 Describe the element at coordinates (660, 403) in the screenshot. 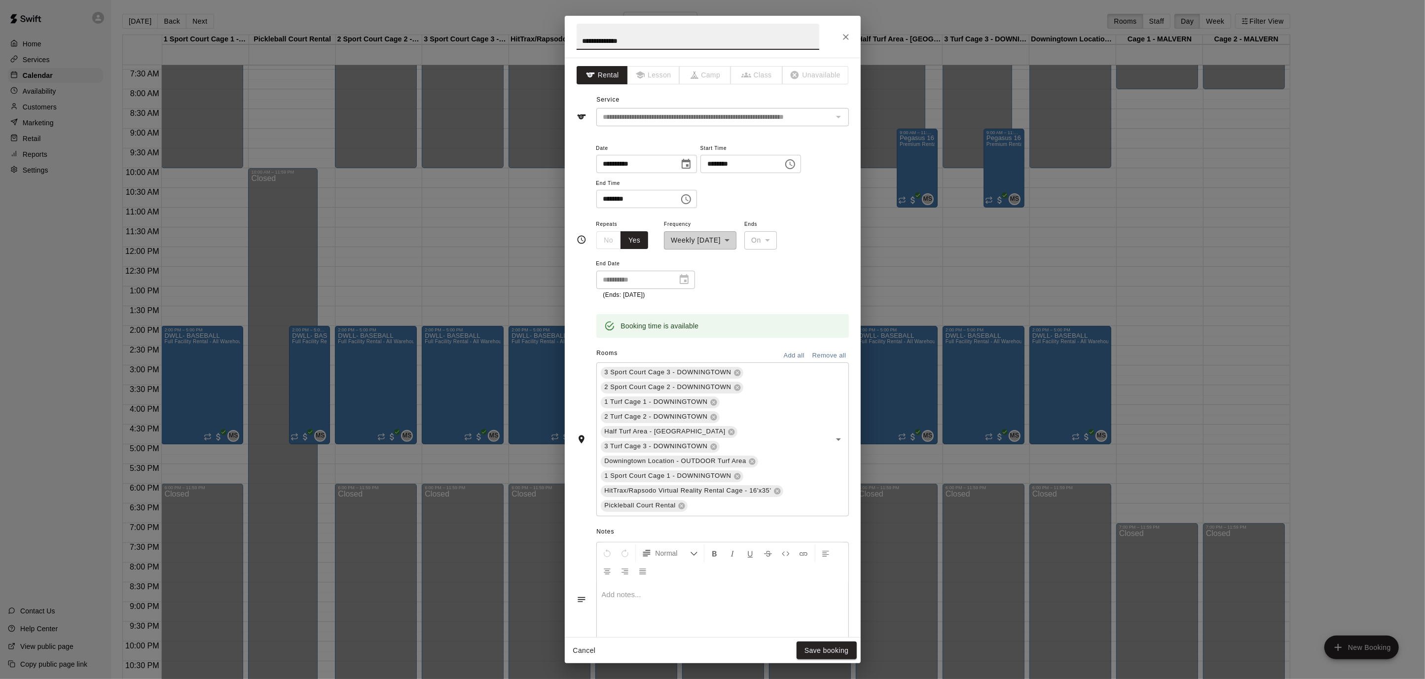

I see `div: 1 Turf Cage 1 - DOWNINGTOWN` at that location.